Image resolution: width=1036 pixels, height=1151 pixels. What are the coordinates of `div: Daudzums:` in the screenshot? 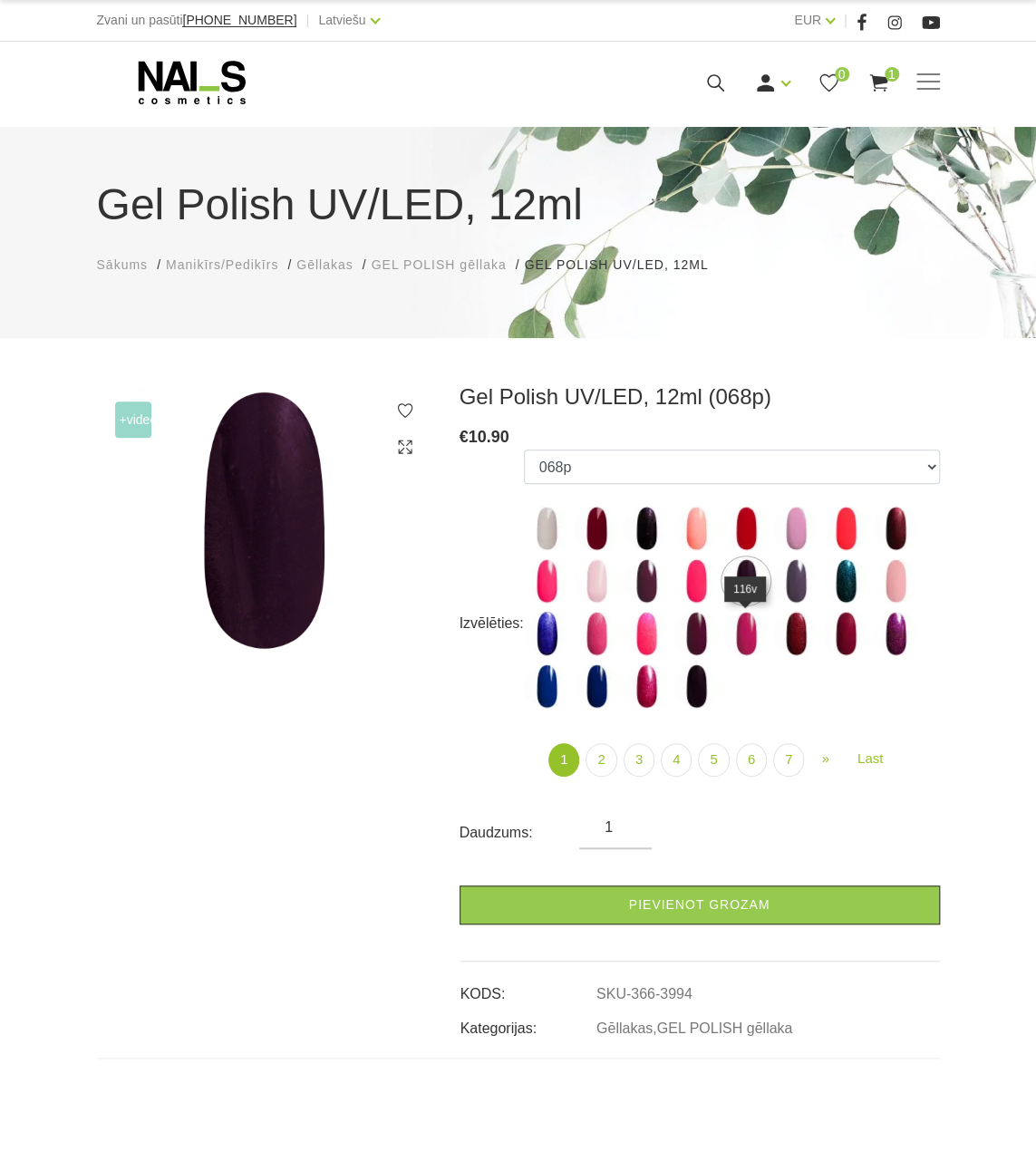 It's located at (519, 832).